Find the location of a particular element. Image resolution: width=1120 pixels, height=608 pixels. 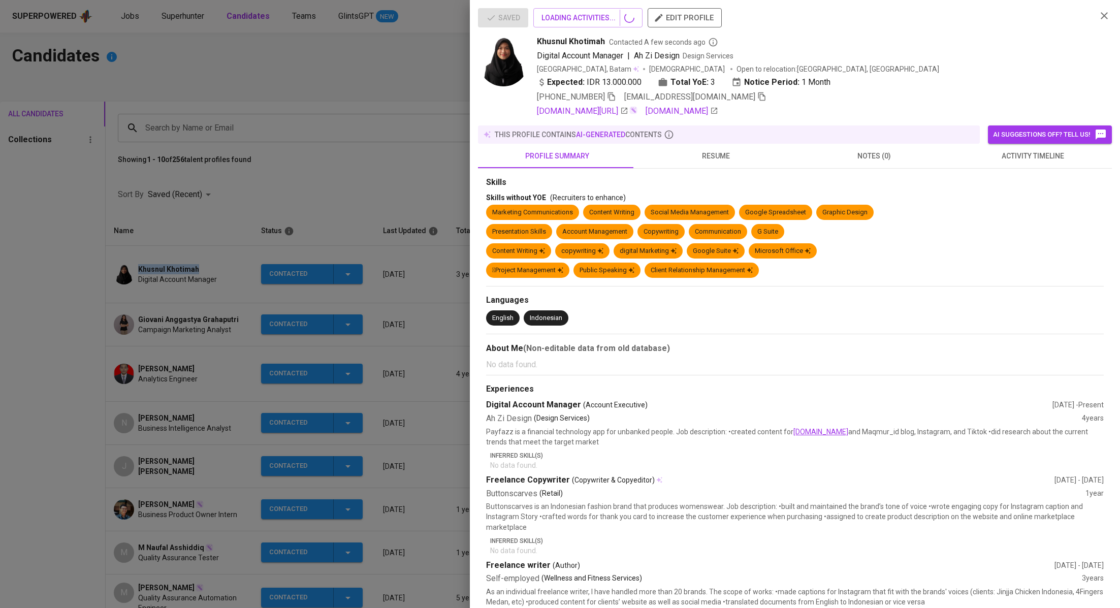

div: Freelance writer is located at coordinates (770, 565).